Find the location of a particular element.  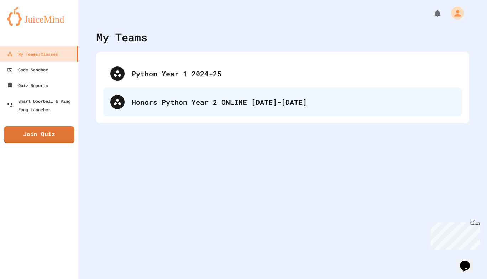

div: My Notifications is located at coordinates (432, 13).